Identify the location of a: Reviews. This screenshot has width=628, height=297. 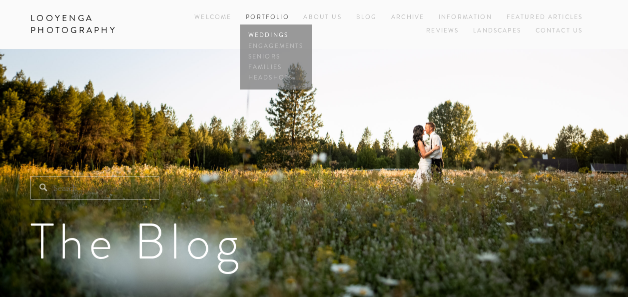
(442, 31).